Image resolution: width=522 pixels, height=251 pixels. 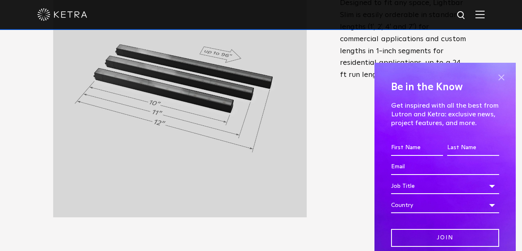 I want to click on div: Country, so click(x=445, y=205).